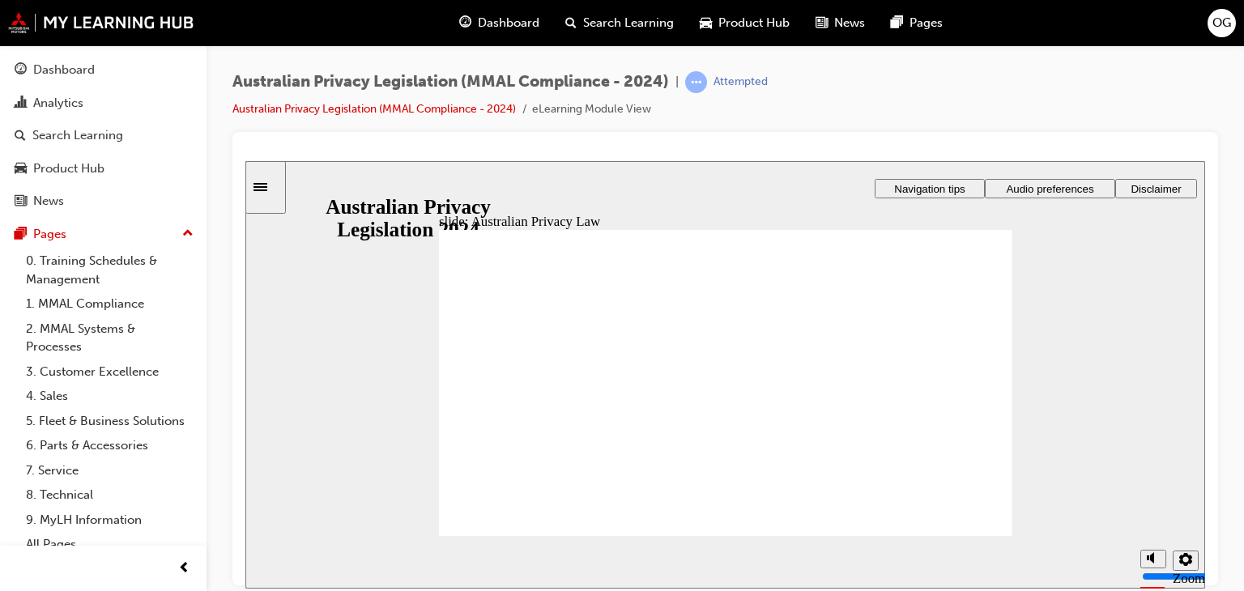 This screenshot has width=1244, height=591. Describe the element at coordinates (109, 520) in the screenshot. I see `a: 9. MyLH Information` at that location.